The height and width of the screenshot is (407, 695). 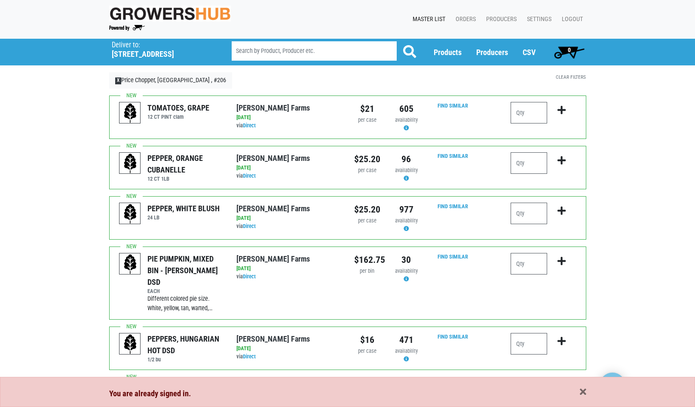 What do you see at coordinates (406, 209) in the screenshot?
I see `div: 977` at bounding box center [406, 209].